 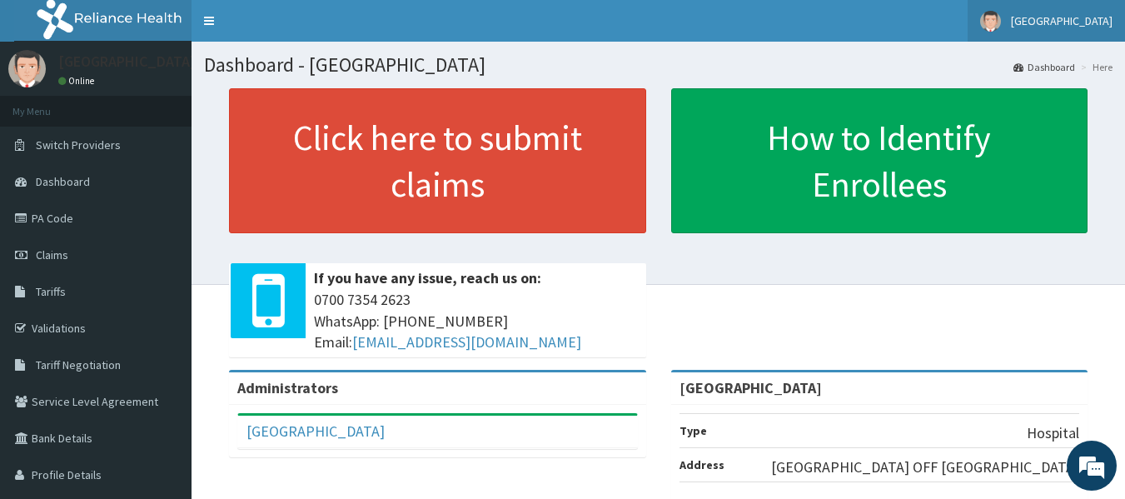 What do you see at coordinates (437, 161) in the screenshot?
I see `a: Click here to submit claims` at bounding box center [437, 161].